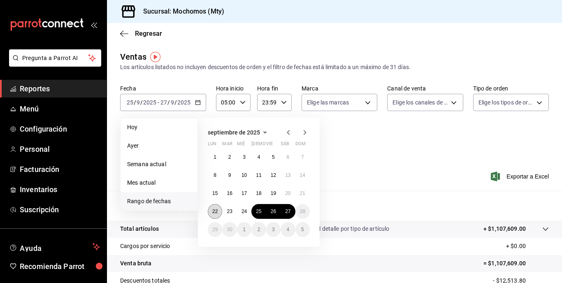 The width and height of the screenshot is (562, 283). I want to click on span: septiembre de 2025, so click(234, 132).